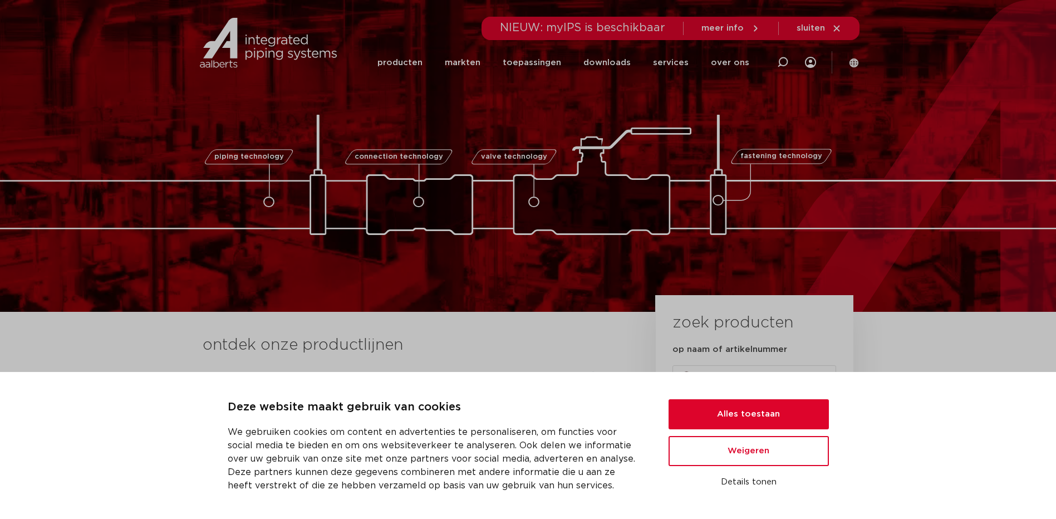 This screenshot has height=519, width=1056. I want to click on span: meer info, so click(723, 28).